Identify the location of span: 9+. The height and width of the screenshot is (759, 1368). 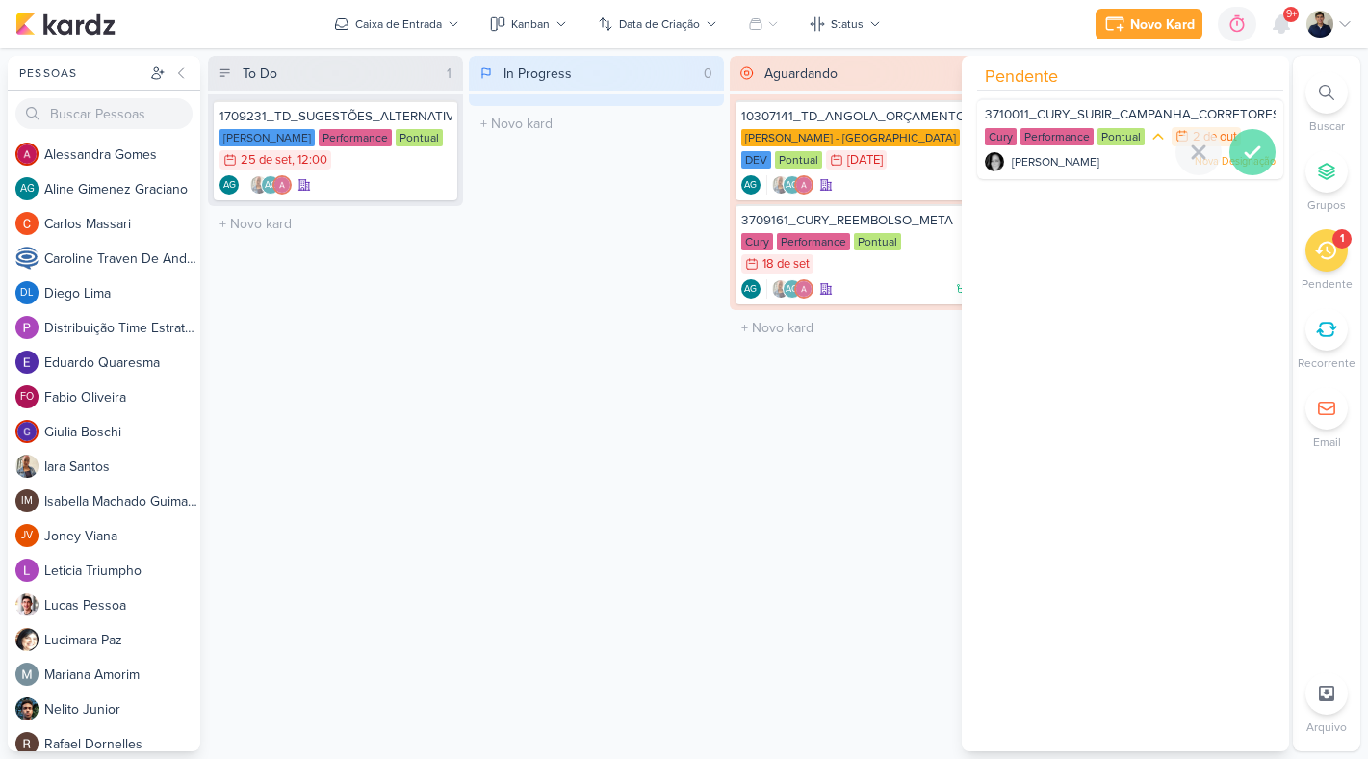
(1291, 14).